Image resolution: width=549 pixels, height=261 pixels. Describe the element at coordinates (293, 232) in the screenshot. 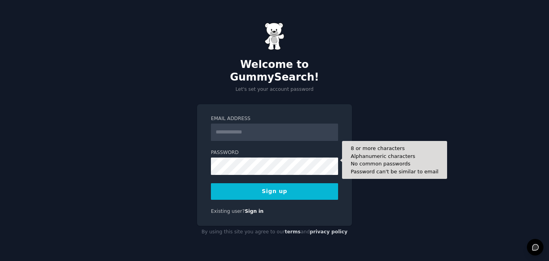

I see `a: terms` at that location.